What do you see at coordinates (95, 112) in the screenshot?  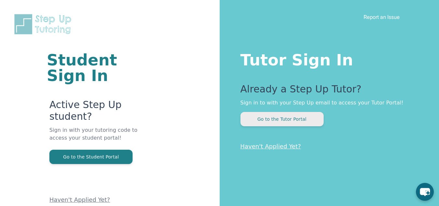 I see `p: Active Step Up student?` at bounding box center [95, 112].